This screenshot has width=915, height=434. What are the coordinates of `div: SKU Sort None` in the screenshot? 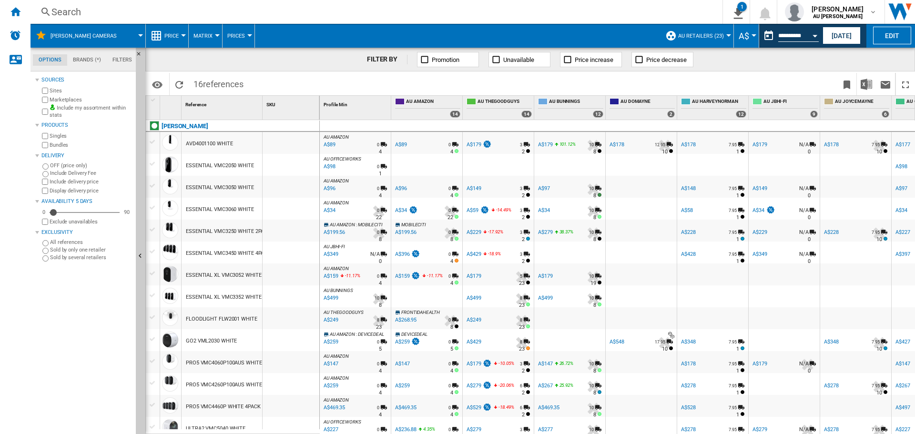 It's located at (292, 103).